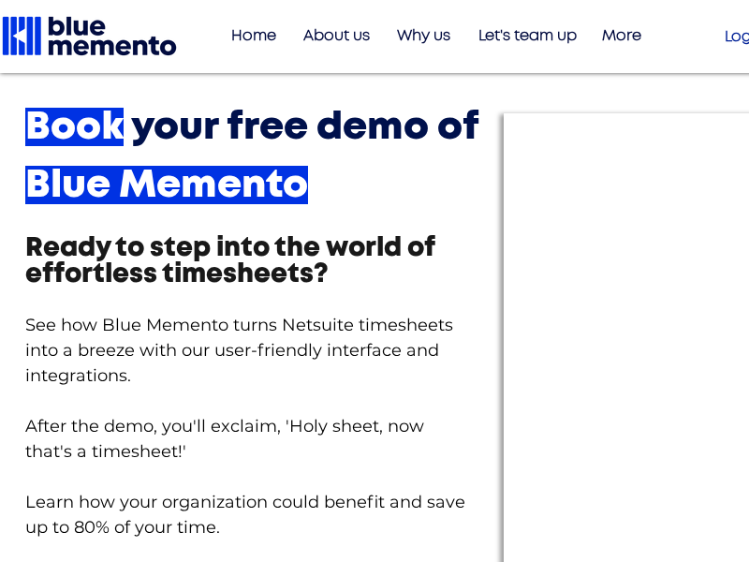 The image size is (749, 562). Describe the element at coordinates (419, 36) in the screenshot. I see `a: Why us` at that location.